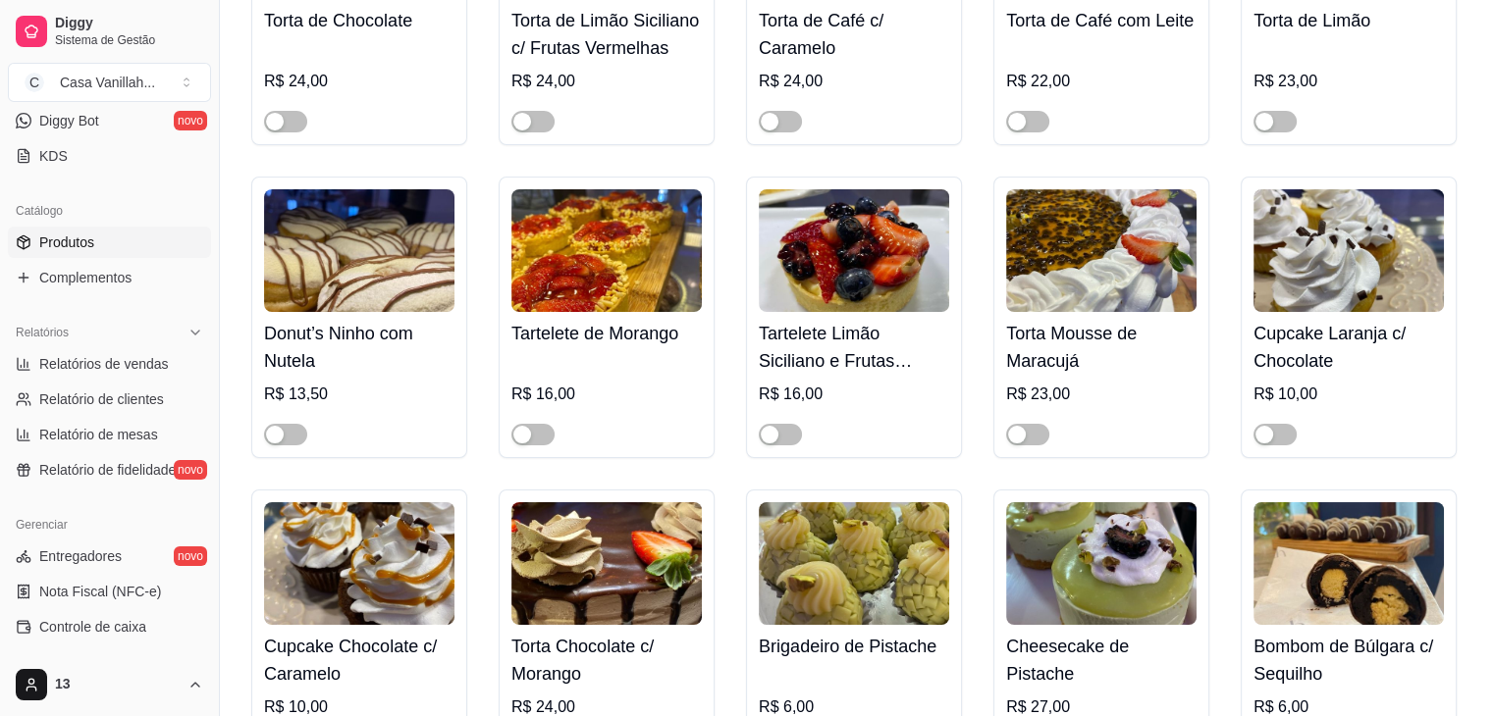  Describe the element at coordinates (1349, 395) in the screenshot. I see `div: R$ 10,00` at that location.